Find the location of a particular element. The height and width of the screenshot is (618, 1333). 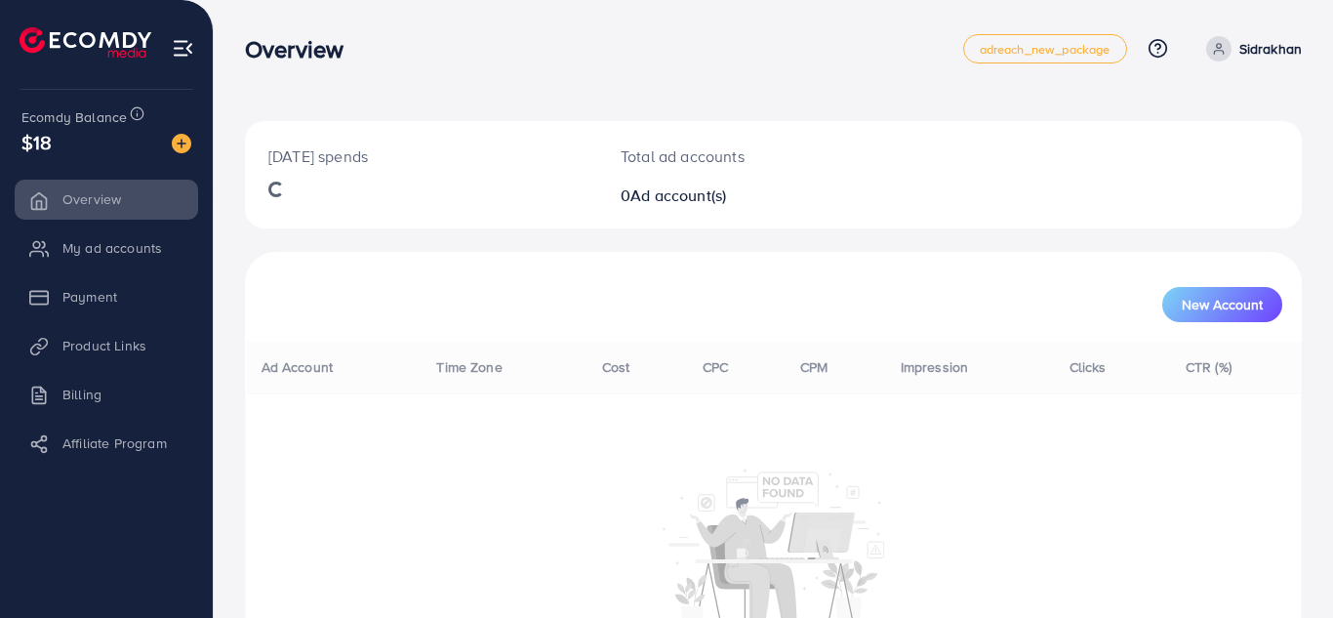

h2: 0 is located at coordinates (729, 195).